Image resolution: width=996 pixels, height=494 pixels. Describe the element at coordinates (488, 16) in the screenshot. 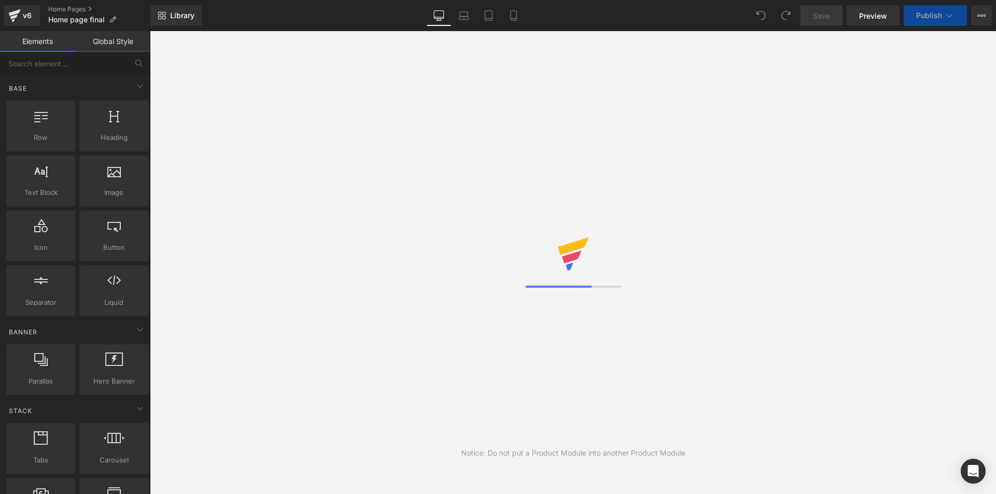

I see `a: Tablet` at that location.